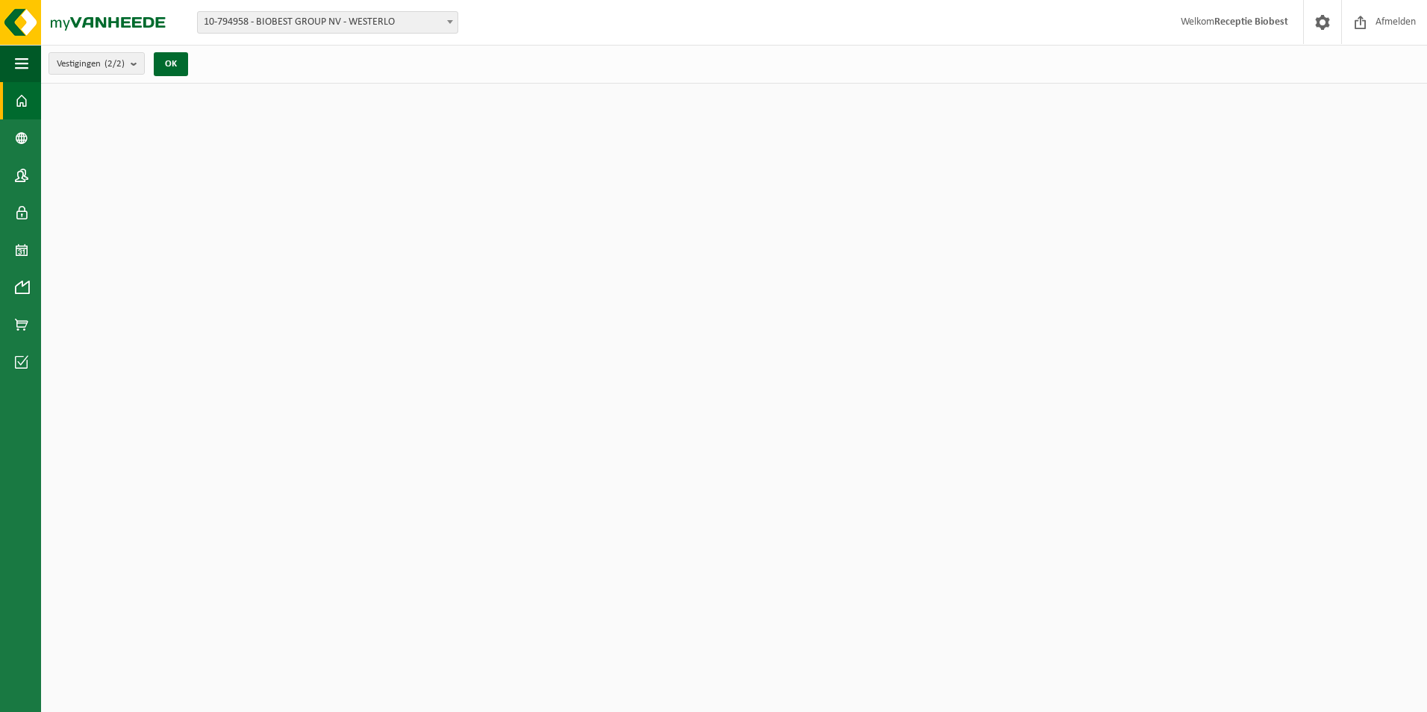 The height and width of the screenshot is (712, 1427). I want to click on count: (2/2), so click(114, 63).